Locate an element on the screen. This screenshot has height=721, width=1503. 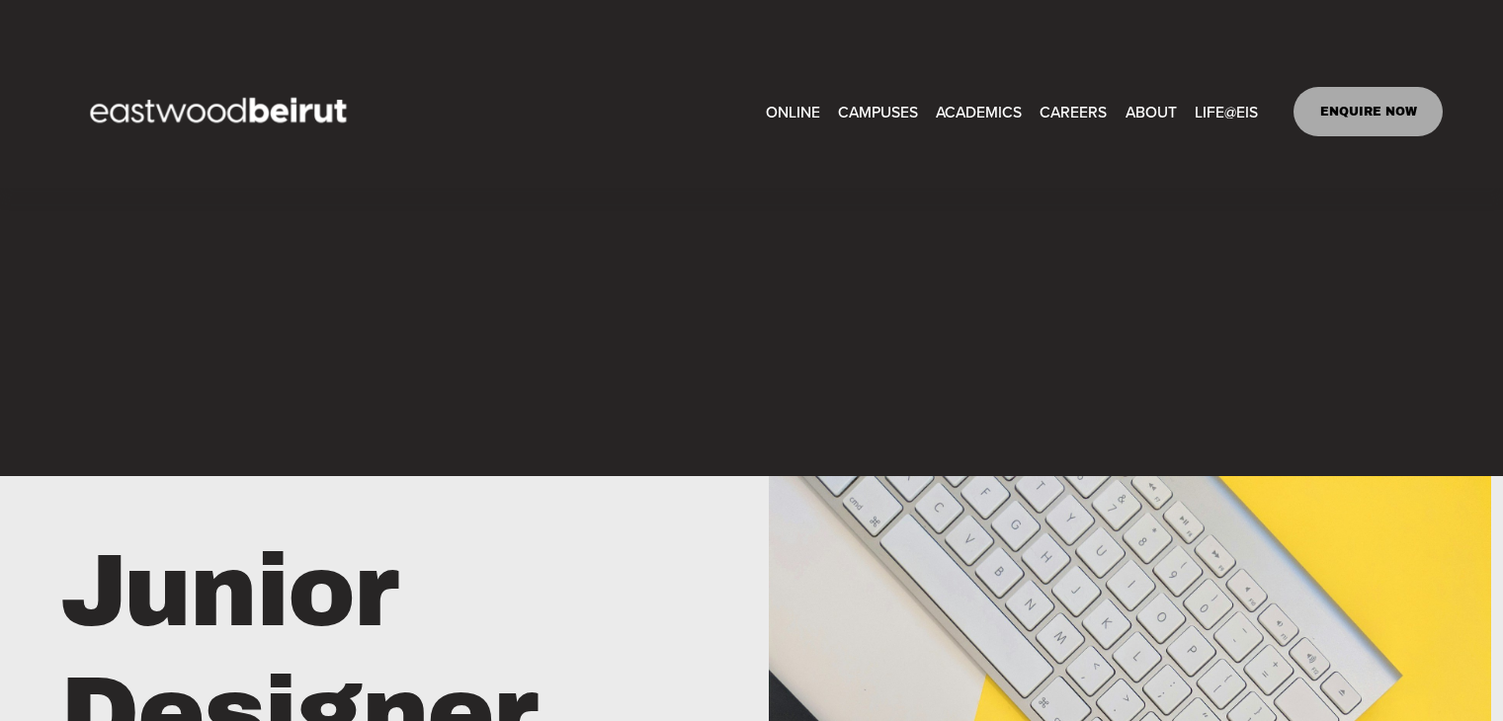
a: ENQUIRE NOW is located at coordinates (1367, 112).